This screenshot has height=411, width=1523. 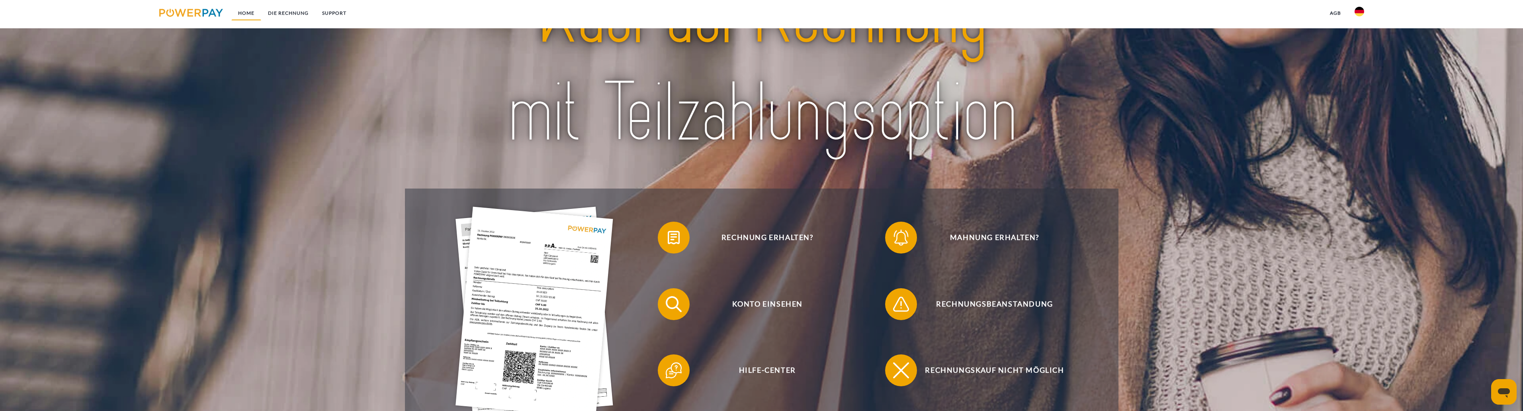 What do you see at coordinates (901, 304) in the screenshot?
I see `img: qb_warning.svg` at bounding box center [901, 304].